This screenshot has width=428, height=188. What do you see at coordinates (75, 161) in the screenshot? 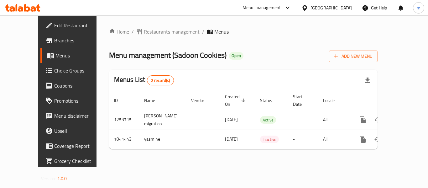
I see `a: Grocery Checklist` at bounding box center [75, 161].